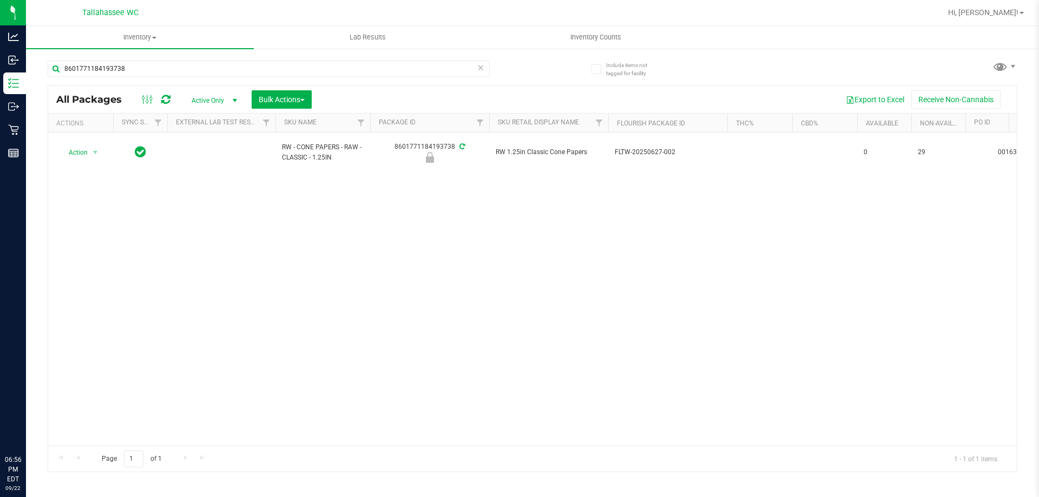 This screenshot has height=497, width=1039. What do you see at coordinates (596, 37) in the screenshot?
I see `span: Inventory Counts` at bounding box center [596, 37].